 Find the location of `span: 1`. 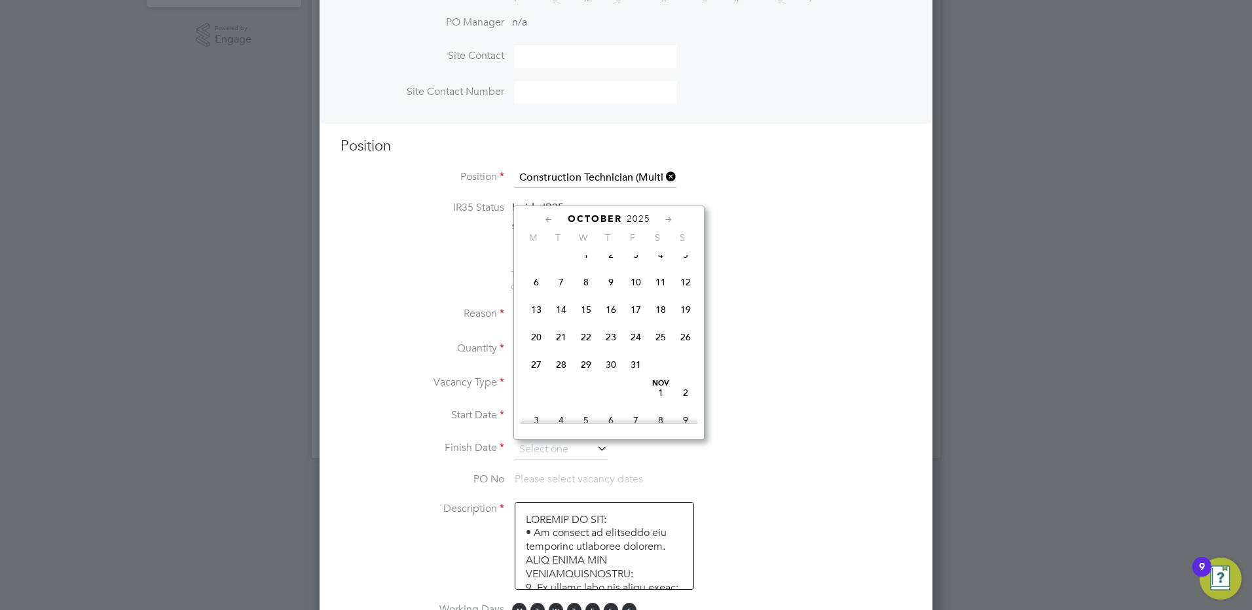

span: 1 is located at coordinates (661, 393).